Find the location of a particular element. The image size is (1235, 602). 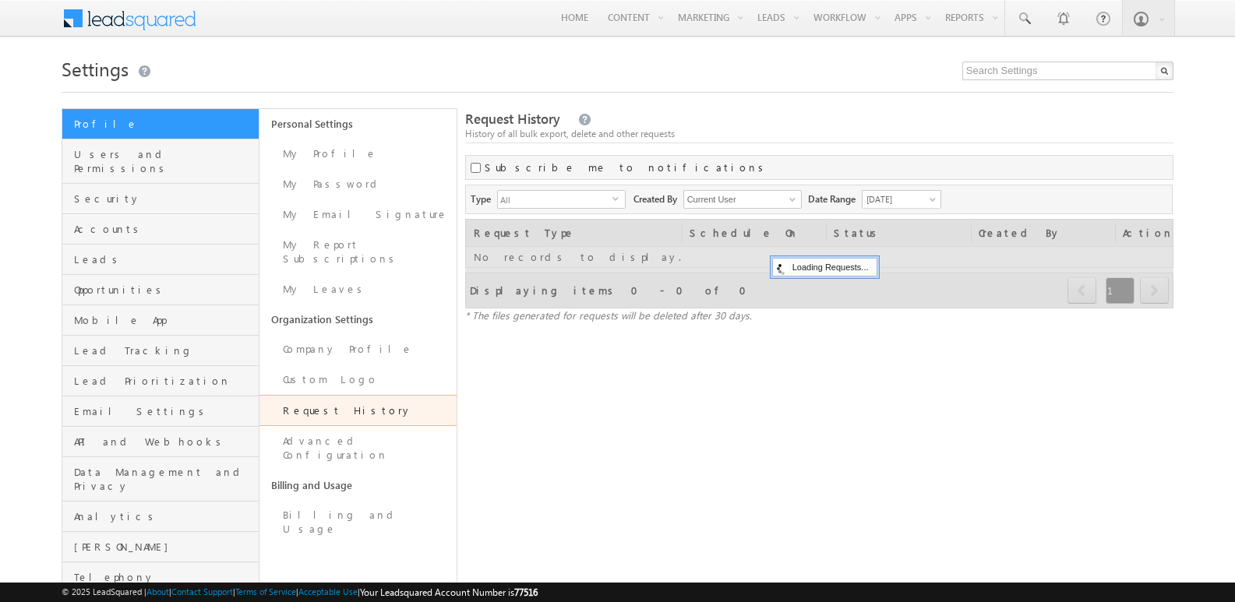

a: Telephony is located at coordinates (161, 578).